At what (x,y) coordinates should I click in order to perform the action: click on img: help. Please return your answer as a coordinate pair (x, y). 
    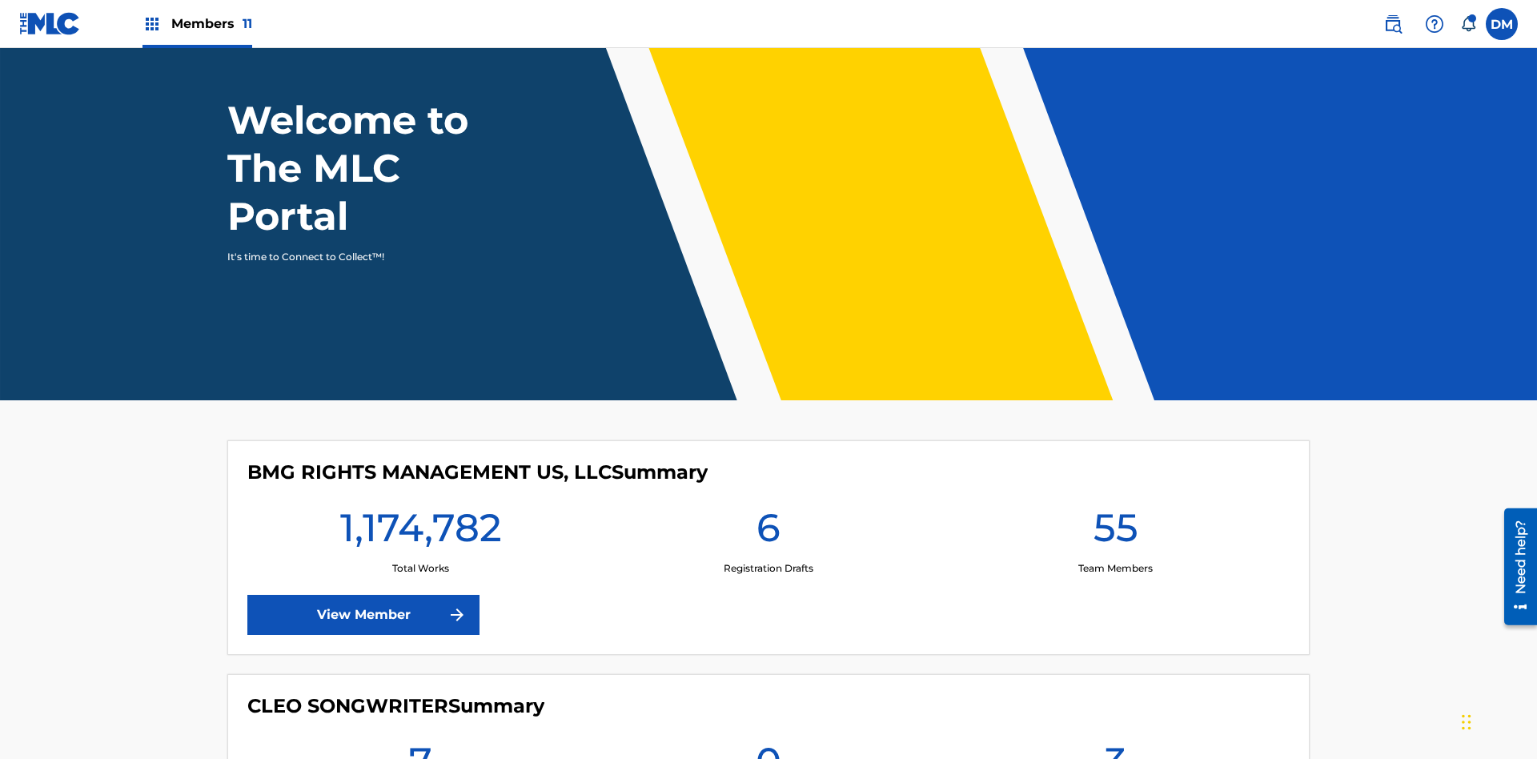
    Looking at the image, I should click on (1434, 24).